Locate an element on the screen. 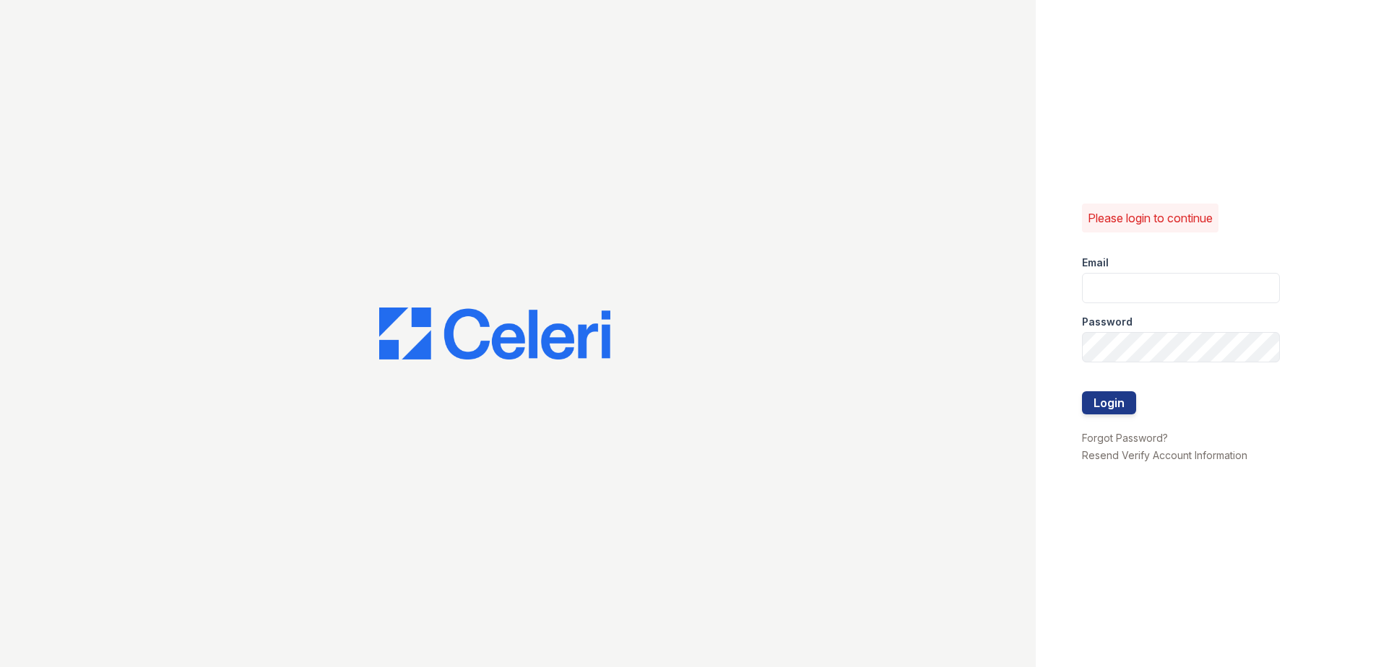 The width and height of the screenshot is (1381, 667). p: Please login to continue is located at coordinates (1150, 218).